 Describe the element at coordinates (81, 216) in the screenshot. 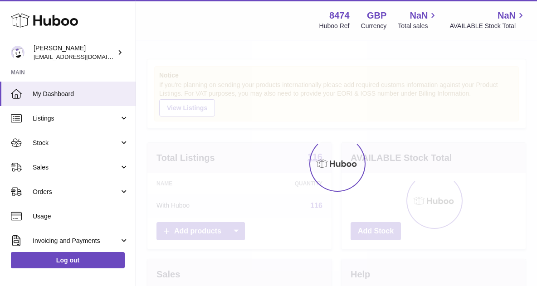

I see `span: Usage` at that location.